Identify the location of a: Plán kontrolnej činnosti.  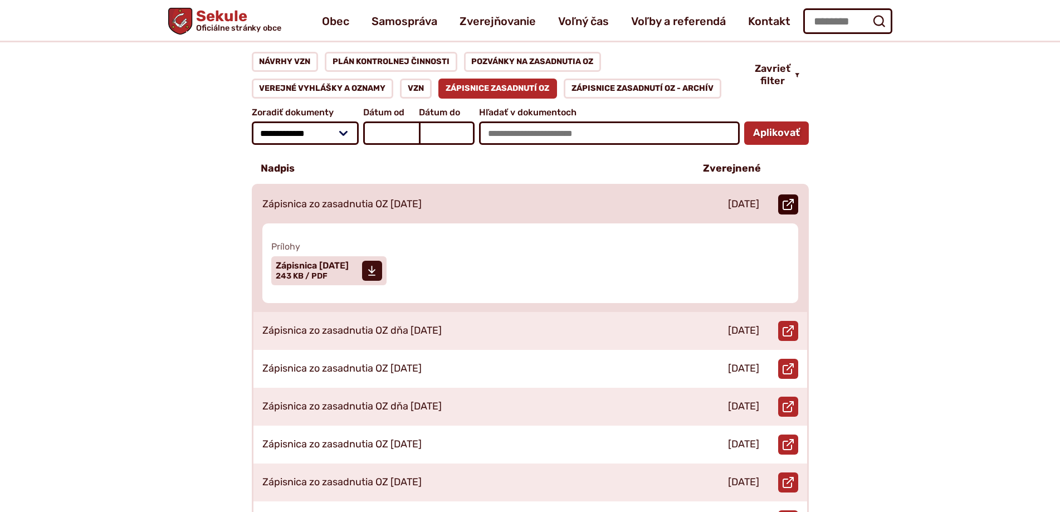
(391, 62).